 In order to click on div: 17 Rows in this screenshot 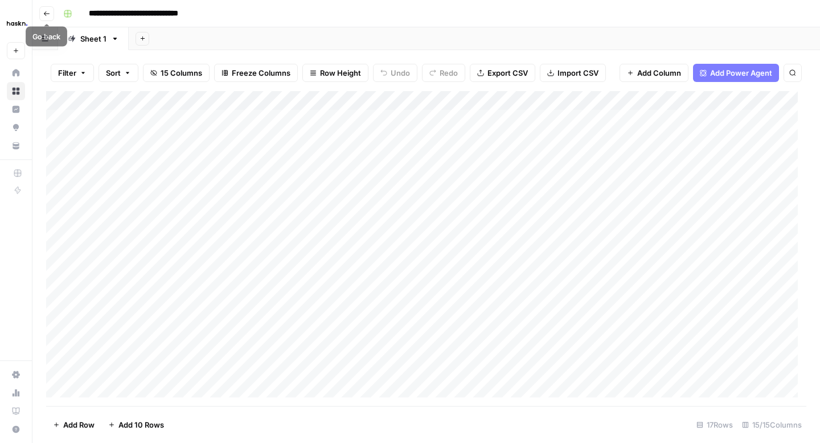, I will do `click(715, 425)`.